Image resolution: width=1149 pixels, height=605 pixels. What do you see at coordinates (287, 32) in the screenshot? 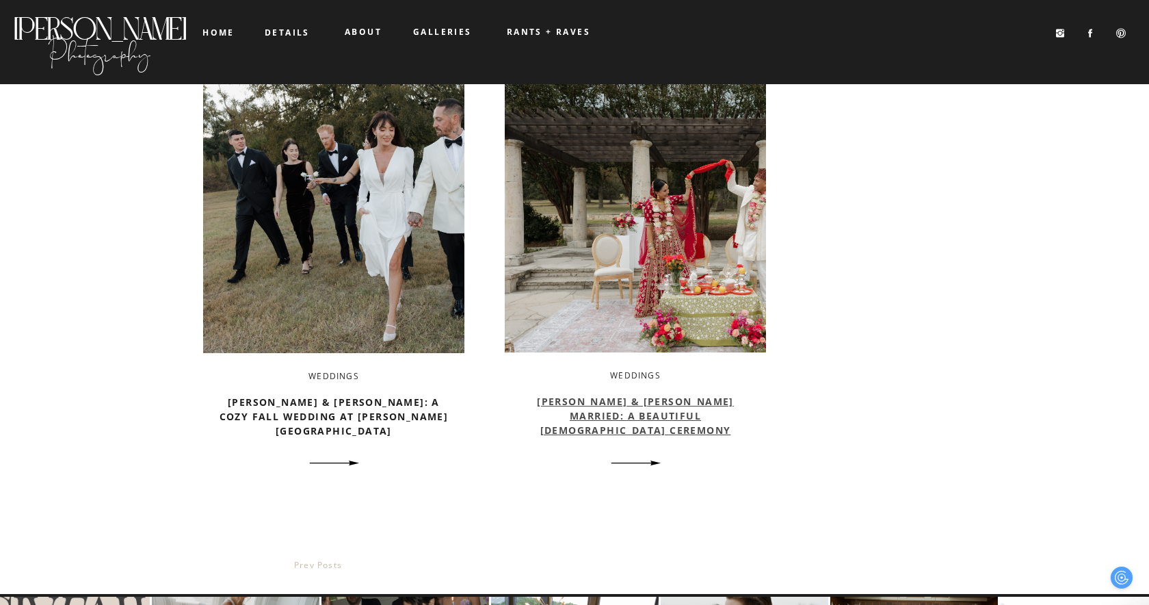
I see `b: details` at bounding box center [287, 32].